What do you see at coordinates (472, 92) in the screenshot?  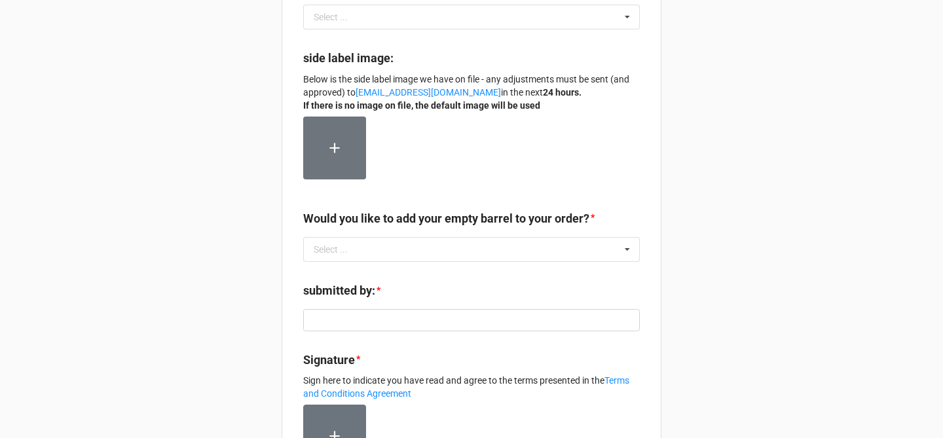 I see `p: Below is the side label image we have on file - any adjustments must be sent (and approved) to in...` at bounding box center [472, 92].